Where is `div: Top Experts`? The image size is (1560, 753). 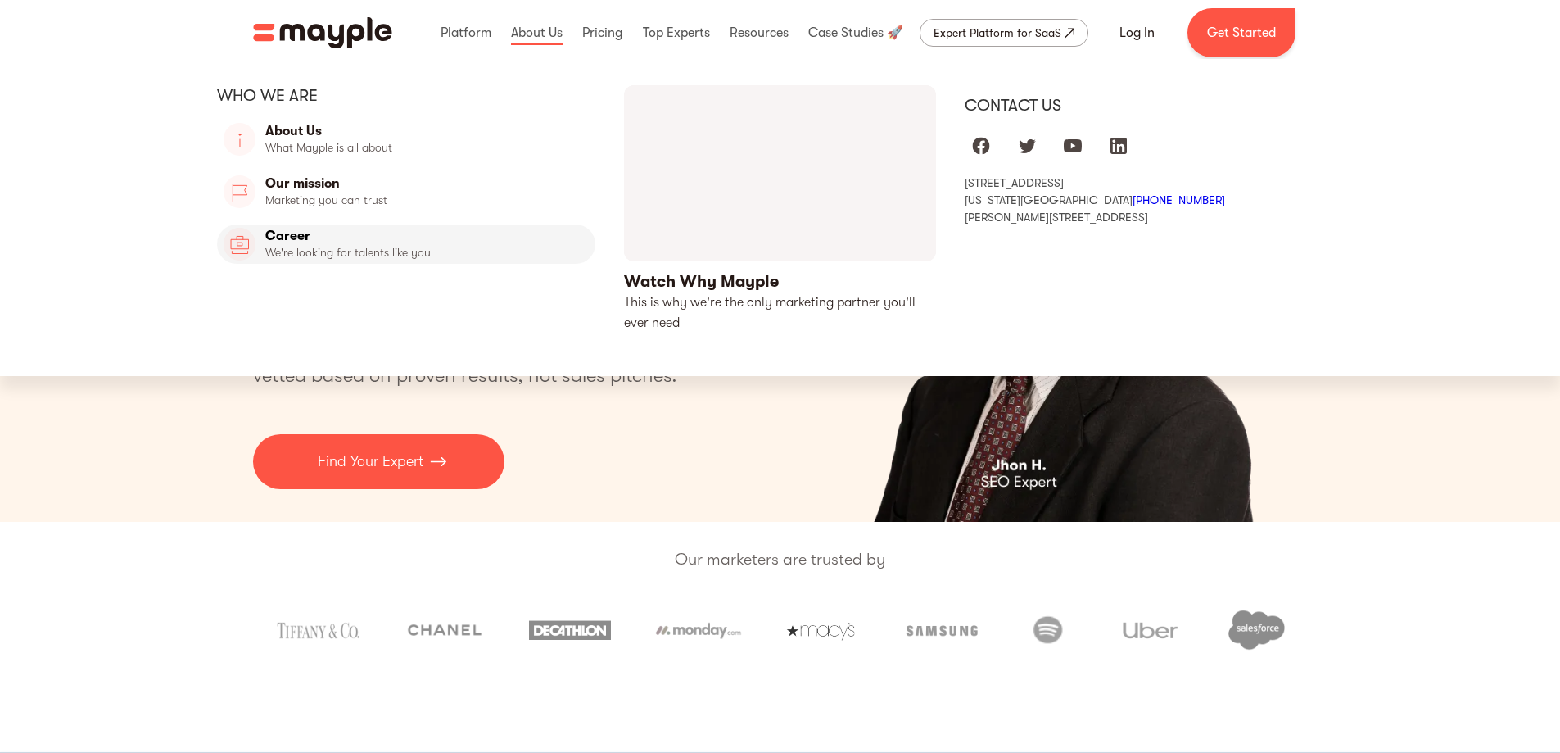
div: Top Experts is located at coordinates (676, 33).